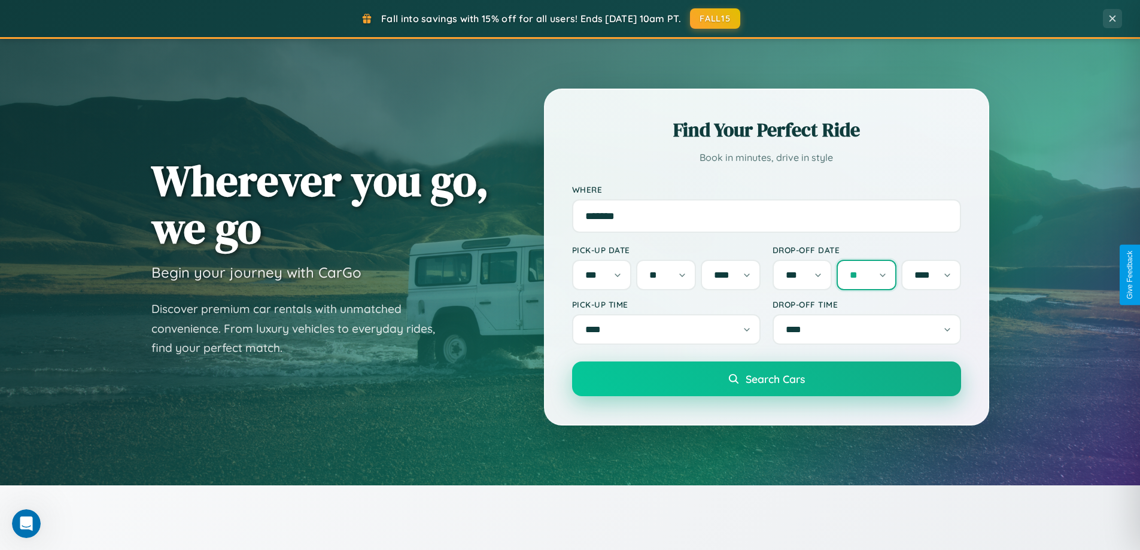 The image size is (1140, 550). Describe the element at coordinates (775, 379) in the screenshot. I see `span: Search Cars` at that location.